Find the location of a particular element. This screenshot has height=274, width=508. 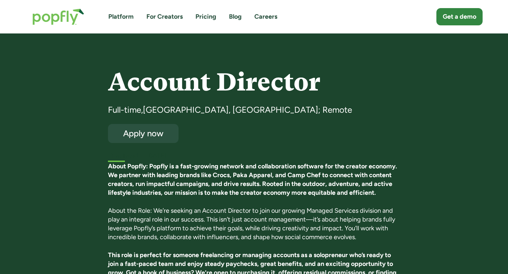

strong: About Popfly: Popfly is a fast-growing network and collaboration software for the creator economy... is located at coordinates (252, 180).